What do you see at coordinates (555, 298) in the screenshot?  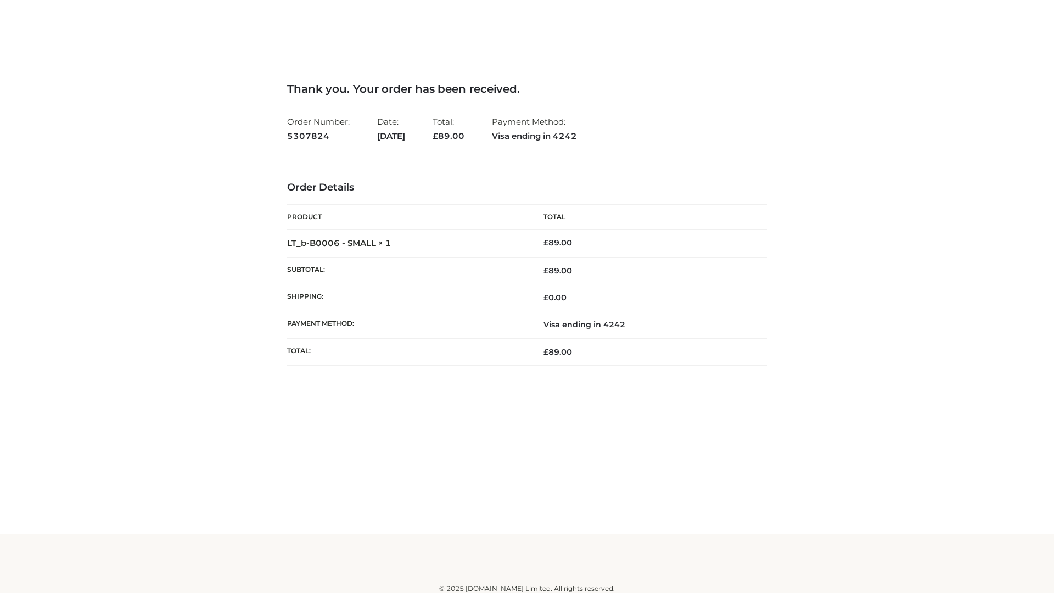 I see `bdi: 0.00` at bounding box center [555, 298].